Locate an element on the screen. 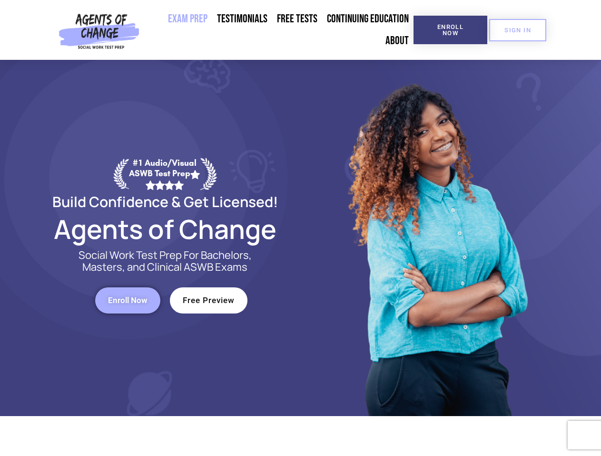  a: Continuing Education is located at coordinates (368, 19).